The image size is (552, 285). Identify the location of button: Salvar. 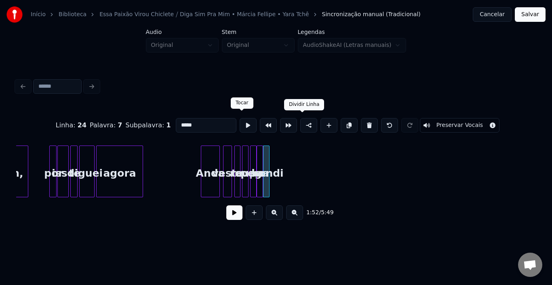
(530, 15).